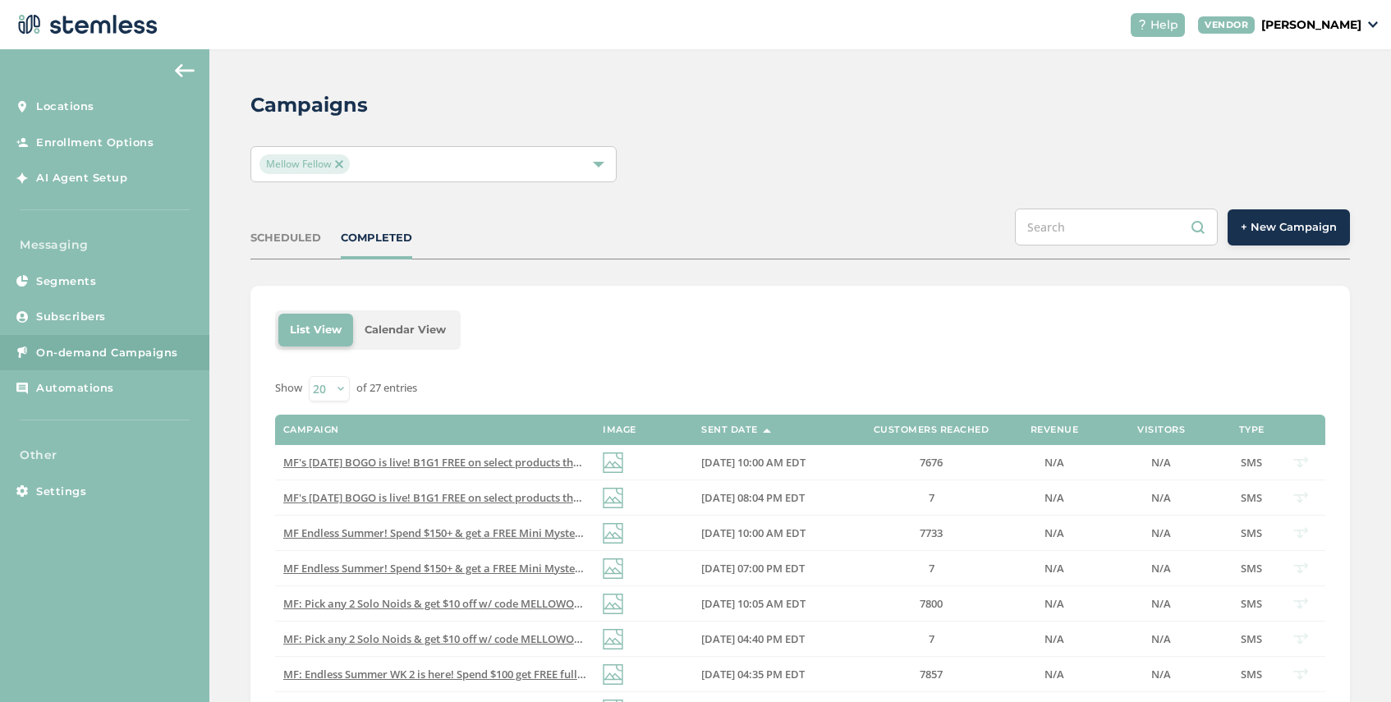 This screenshot has height=702, width=1391. Describe the element at coordinates (931, 533) in the screenshot. I see `span: 7733` at that location.